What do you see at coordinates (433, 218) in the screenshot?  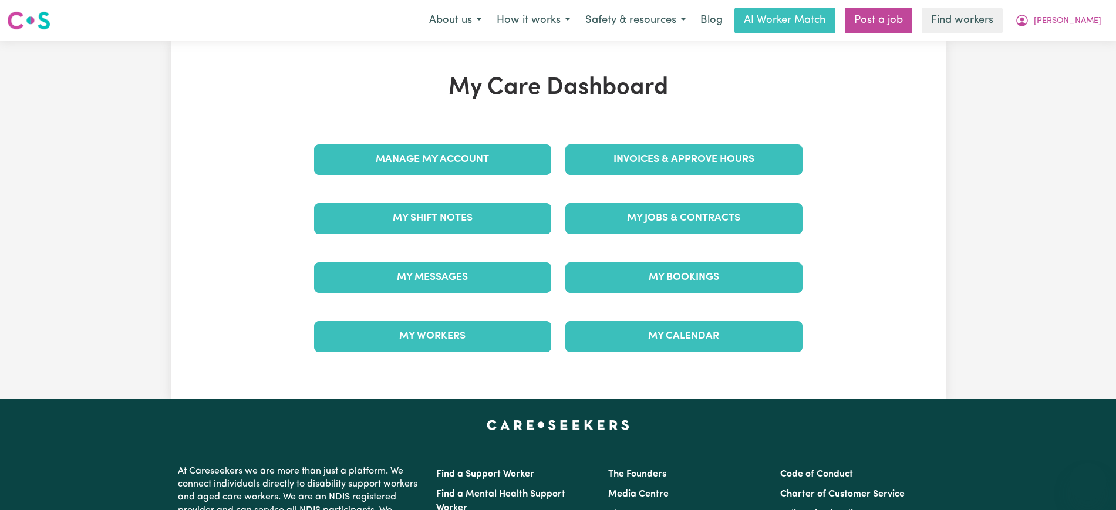 I see `a: My Shift Notes` at bounding box center [433, 218].